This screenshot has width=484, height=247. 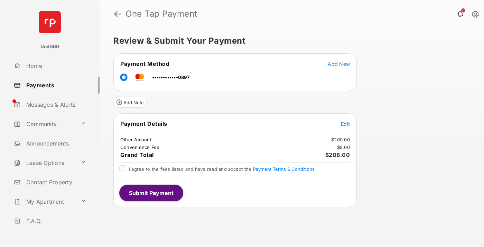 What do you see at coordinates (50, 22) in the screenshot?
I see `img: svg+xml;base64,PHN2ZyB4bWxucz0iaHR0cDovL3d3dy53My5vcmcvMjAwMC9zdmciIHdpZHRoPSI2NCIgaGVpZ2h0PSI2NC...` at bounding box center [50, 22].